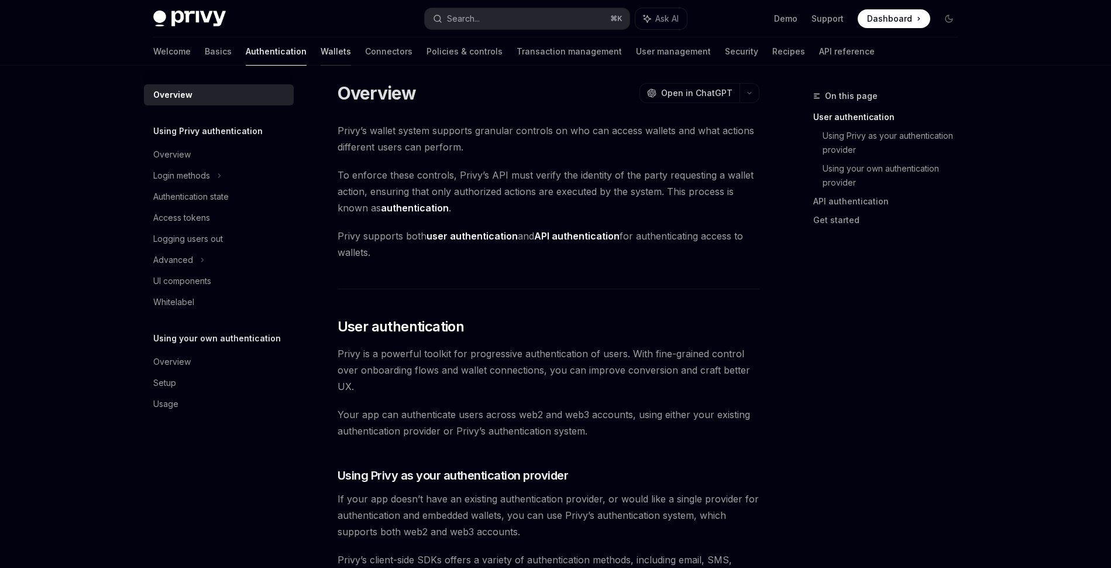 The height and width of the screenshot is (568, 1111). I want to click on strong: user authentication, so click(472, 236).